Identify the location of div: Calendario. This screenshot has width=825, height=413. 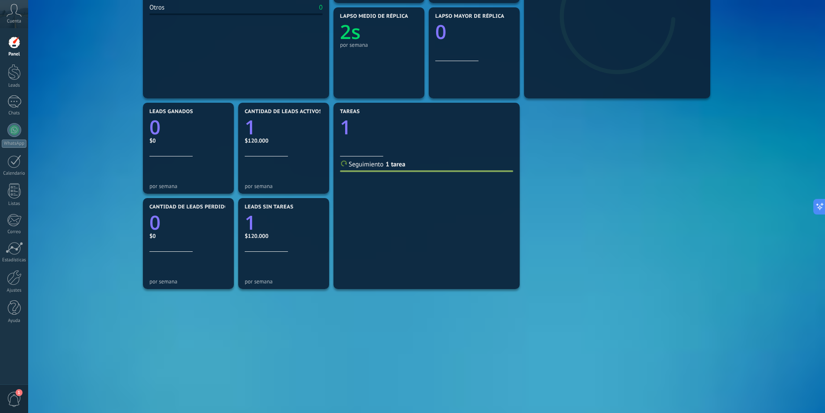
(14, 173).